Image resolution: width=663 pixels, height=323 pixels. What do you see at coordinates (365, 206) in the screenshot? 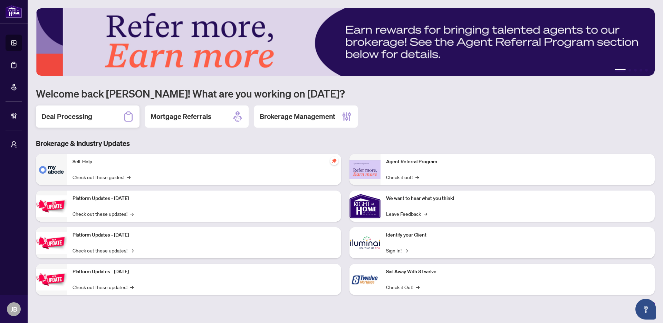
I see `img: We want to hear what you think!` at bounding box center [365, 206].